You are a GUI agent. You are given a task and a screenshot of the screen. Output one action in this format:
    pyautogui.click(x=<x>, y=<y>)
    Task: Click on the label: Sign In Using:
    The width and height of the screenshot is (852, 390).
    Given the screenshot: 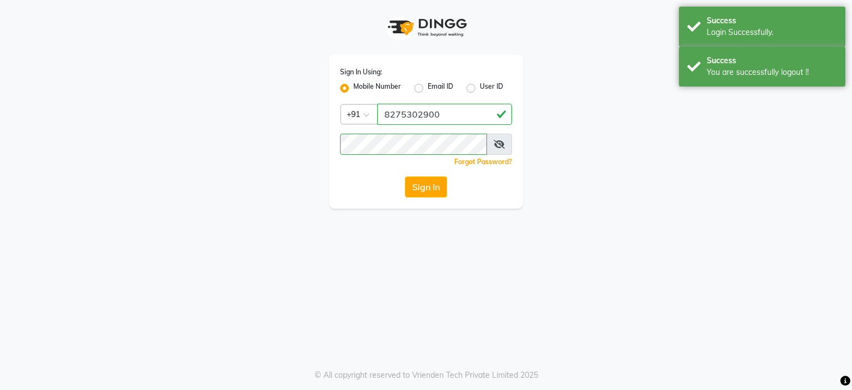 What is the action you would take?
    pyautogui.click(x=361, y=72)
    